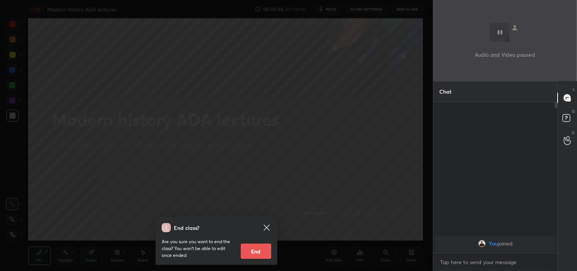  I want to click on div: grid, so click(495, 243).